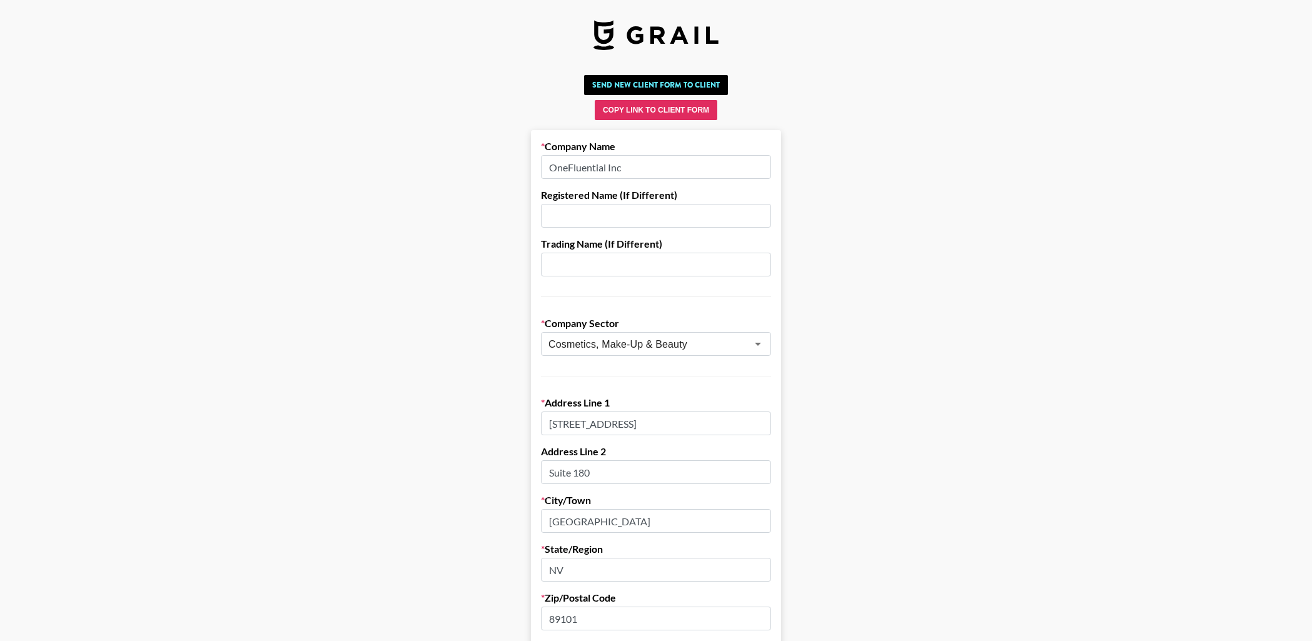  Describe the element at coordinates (656, 452) in the screenshot. I see `label: Address Line 2` at that location.